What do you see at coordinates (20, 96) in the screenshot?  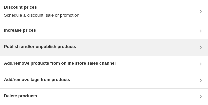 I see `h3: Delete products` at bounding box center [20, 96].